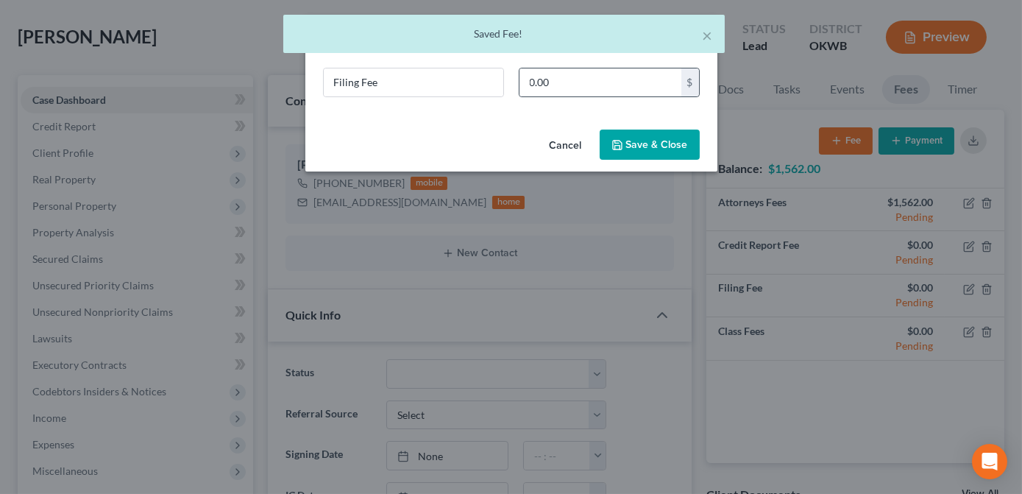  I want to click on input: Describe..., so click(414, 82).